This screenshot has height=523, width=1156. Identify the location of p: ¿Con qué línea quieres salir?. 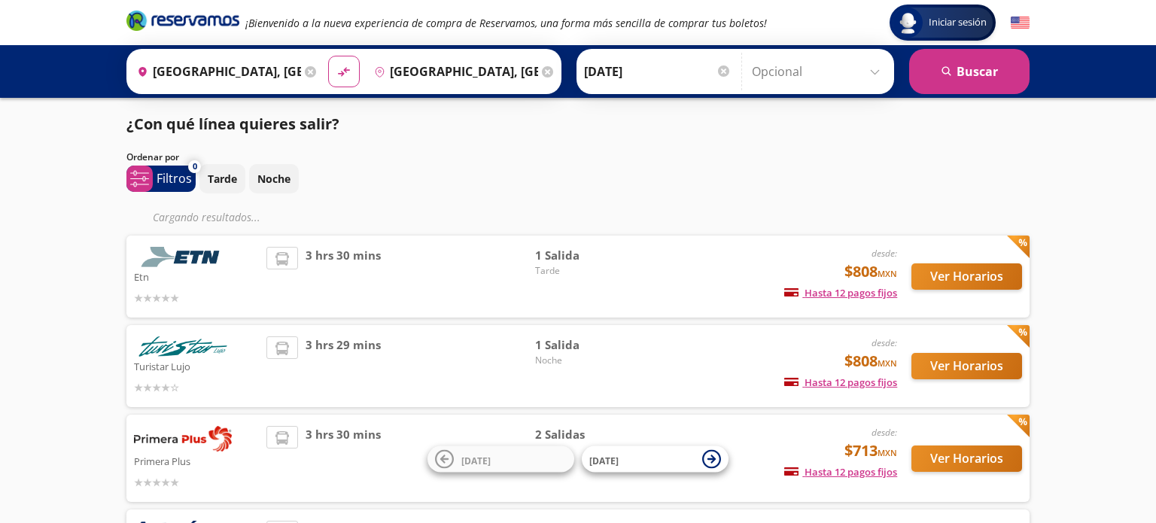
(233, 124).